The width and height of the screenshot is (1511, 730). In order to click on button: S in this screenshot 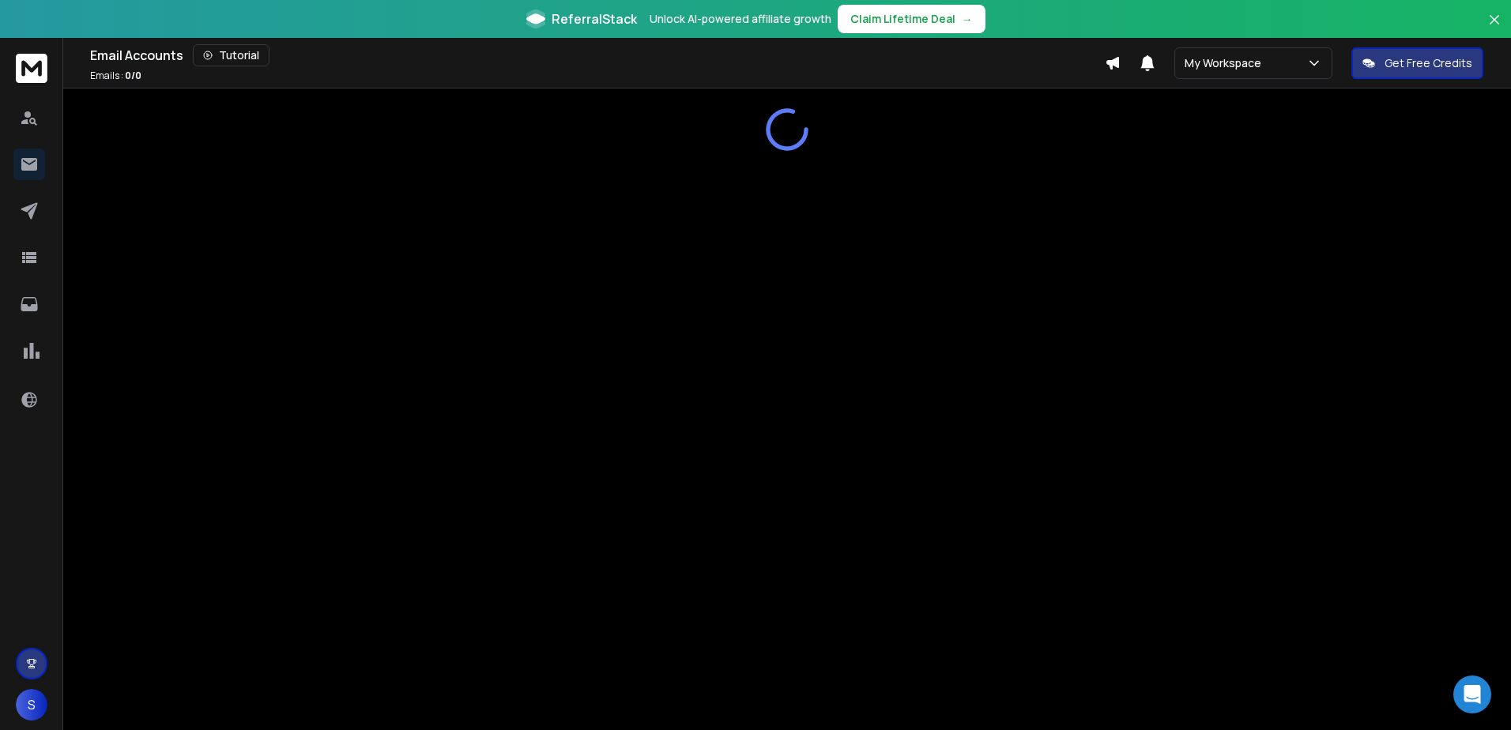, I will do `click(32, 705)`.